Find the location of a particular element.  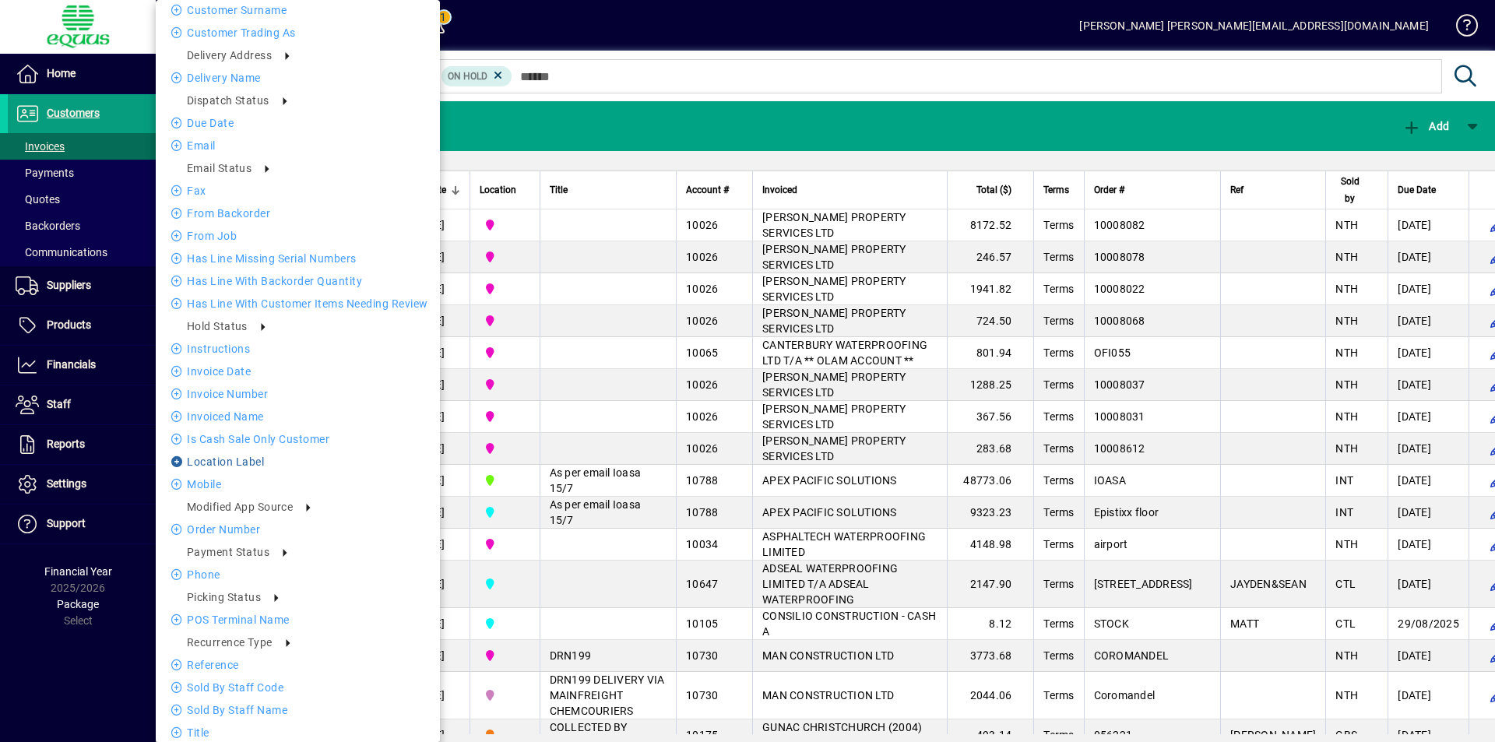

li: Has Line With Backorder Quantity is located at coordinates (297, 281).